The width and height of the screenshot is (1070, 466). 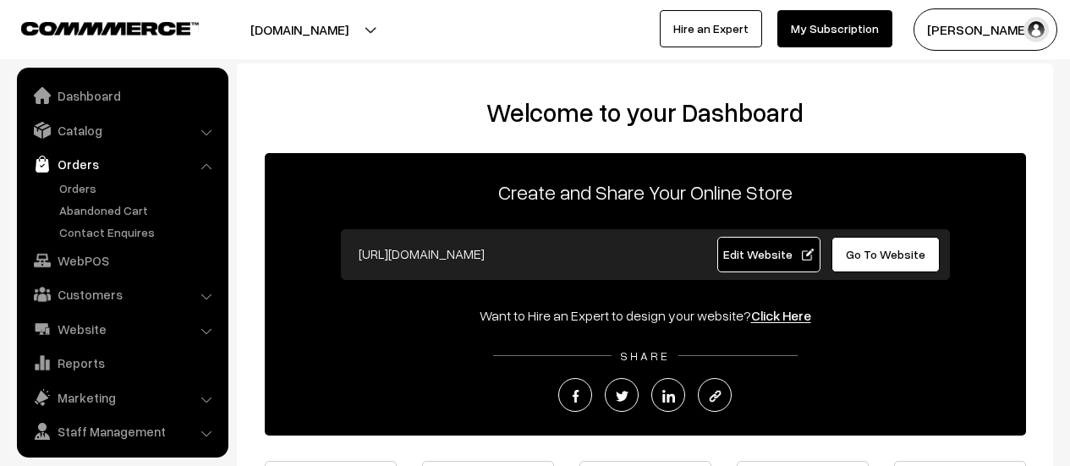 What do you see at coordinates (781, 316) in the screenshot?
I see `a: Click Here` at bounding box center [781, 316].